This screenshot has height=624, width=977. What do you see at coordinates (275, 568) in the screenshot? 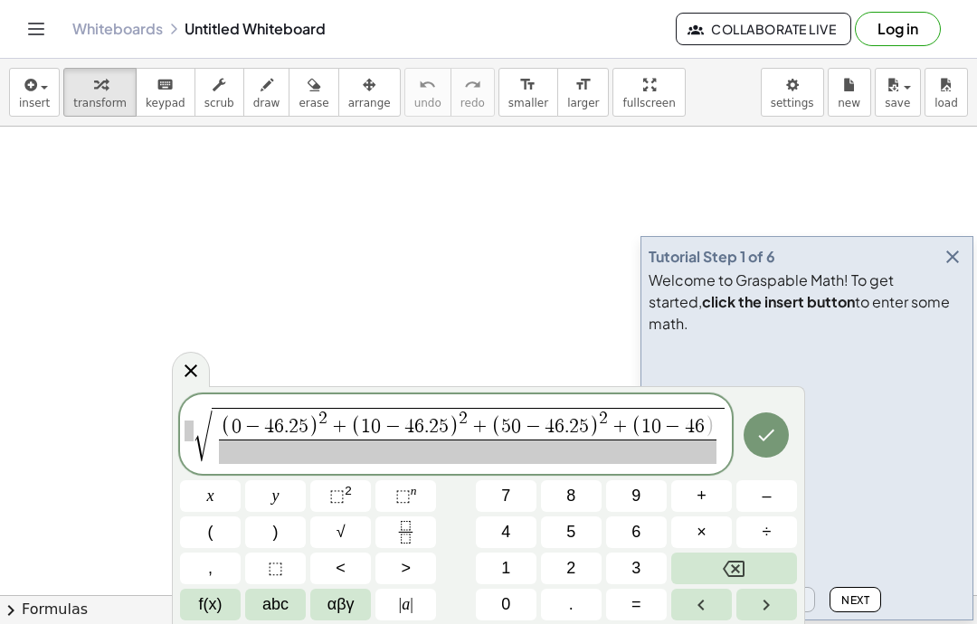
I see `button: Placeholder` at bounding box center [275, 568].